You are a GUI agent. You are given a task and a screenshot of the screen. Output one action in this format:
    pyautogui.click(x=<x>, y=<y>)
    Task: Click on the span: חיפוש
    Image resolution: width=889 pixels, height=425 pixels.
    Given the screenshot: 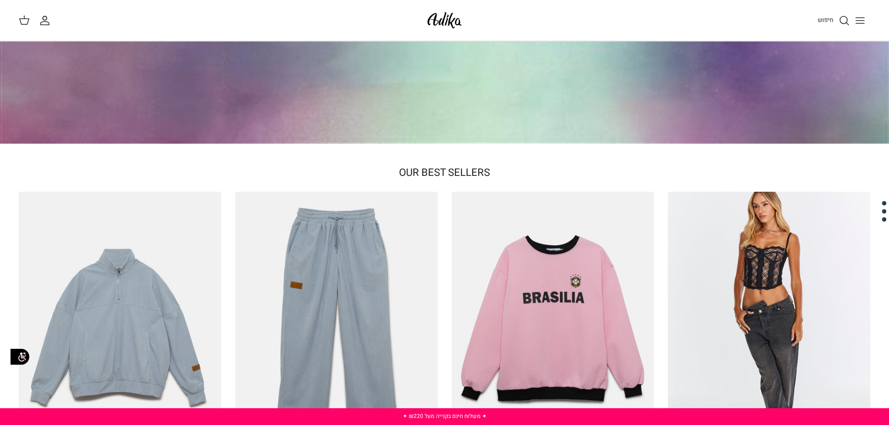 What is the action you would take?
    pyautogui.click(x=825, y=20)
    